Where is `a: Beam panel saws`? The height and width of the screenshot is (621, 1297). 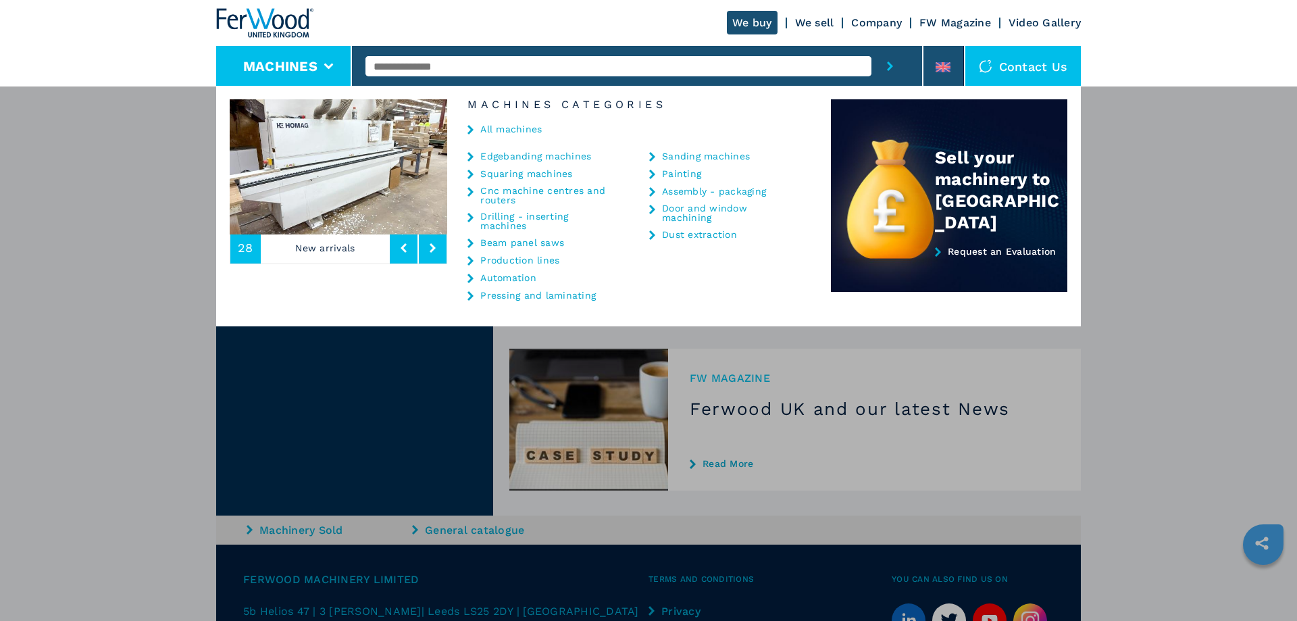 a: Beam panel saws is located at coordinates (522, 242).